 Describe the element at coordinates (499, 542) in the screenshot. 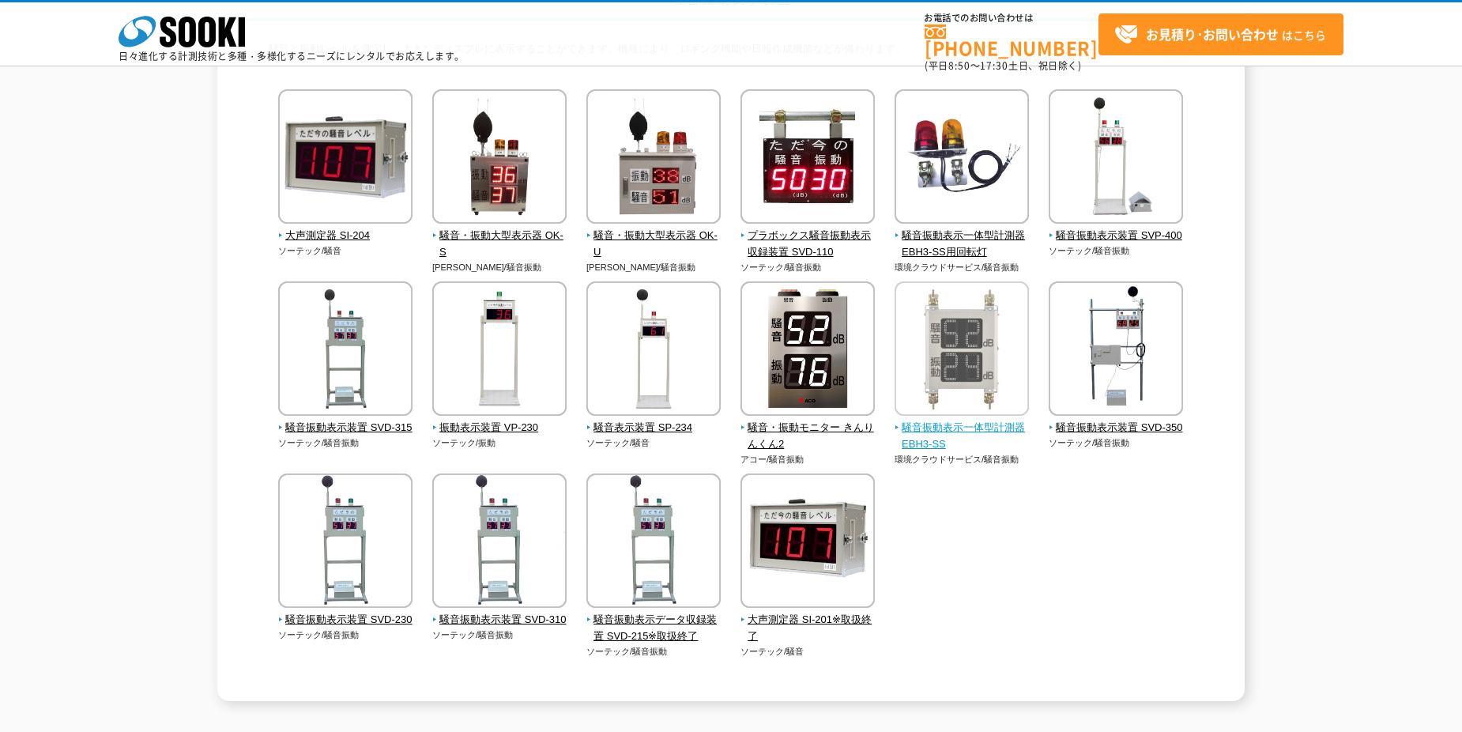

I see `img: 騒音振動表示装置 SVD-310` at that location.